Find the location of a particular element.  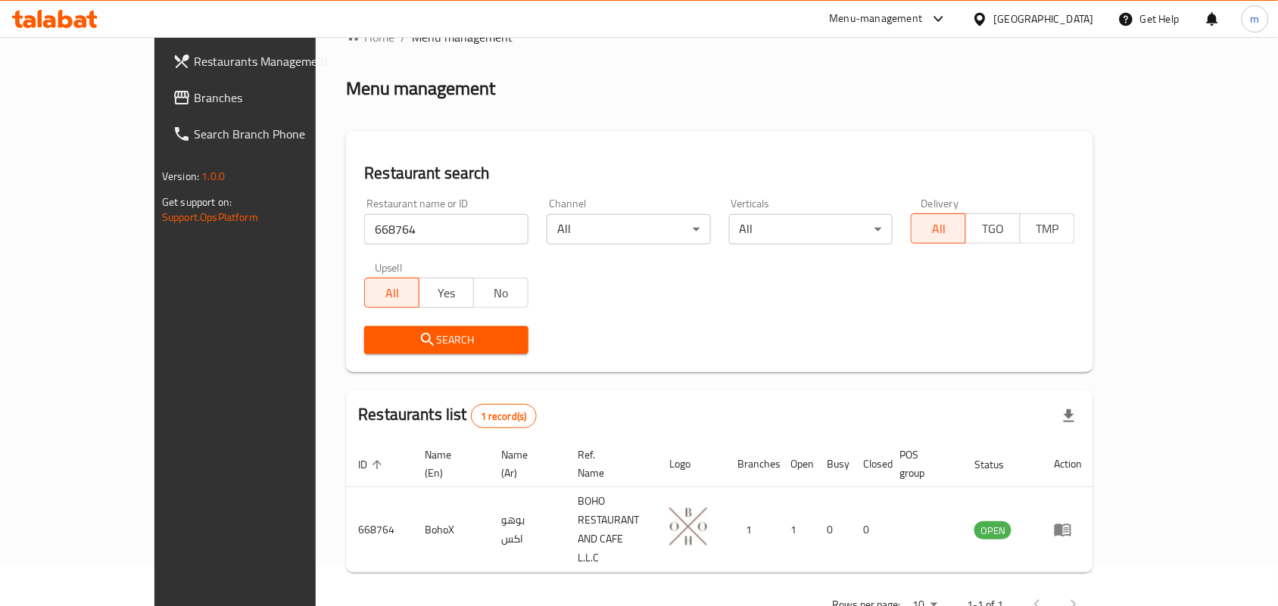

div: Export file is located at coordinates (1069, 416).